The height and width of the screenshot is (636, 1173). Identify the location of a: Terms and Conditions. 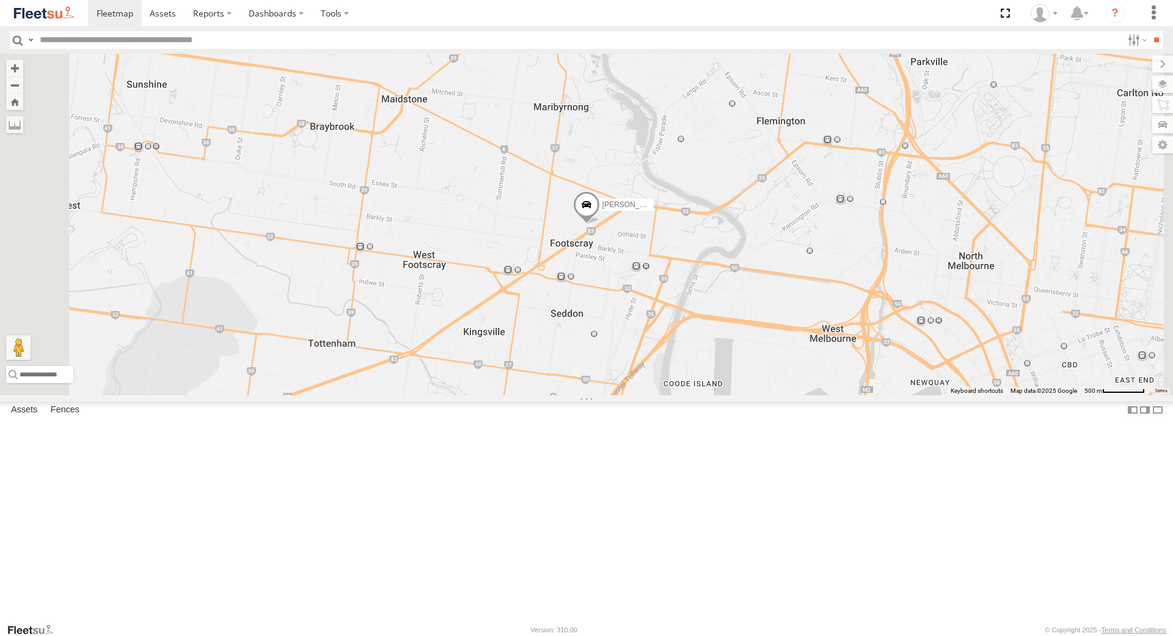
(1134, 630).